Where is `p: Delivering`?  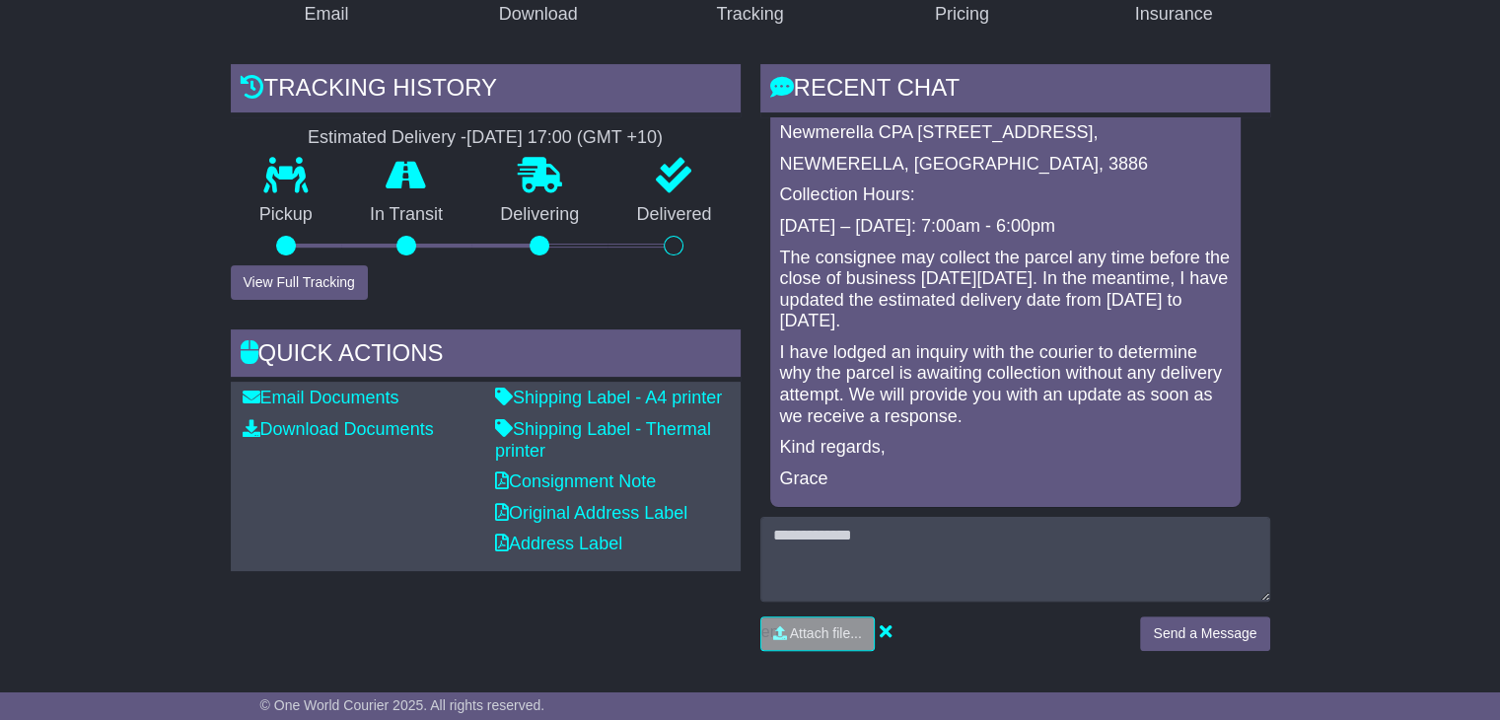
p: Delivering is located at coordinates (539, 215).